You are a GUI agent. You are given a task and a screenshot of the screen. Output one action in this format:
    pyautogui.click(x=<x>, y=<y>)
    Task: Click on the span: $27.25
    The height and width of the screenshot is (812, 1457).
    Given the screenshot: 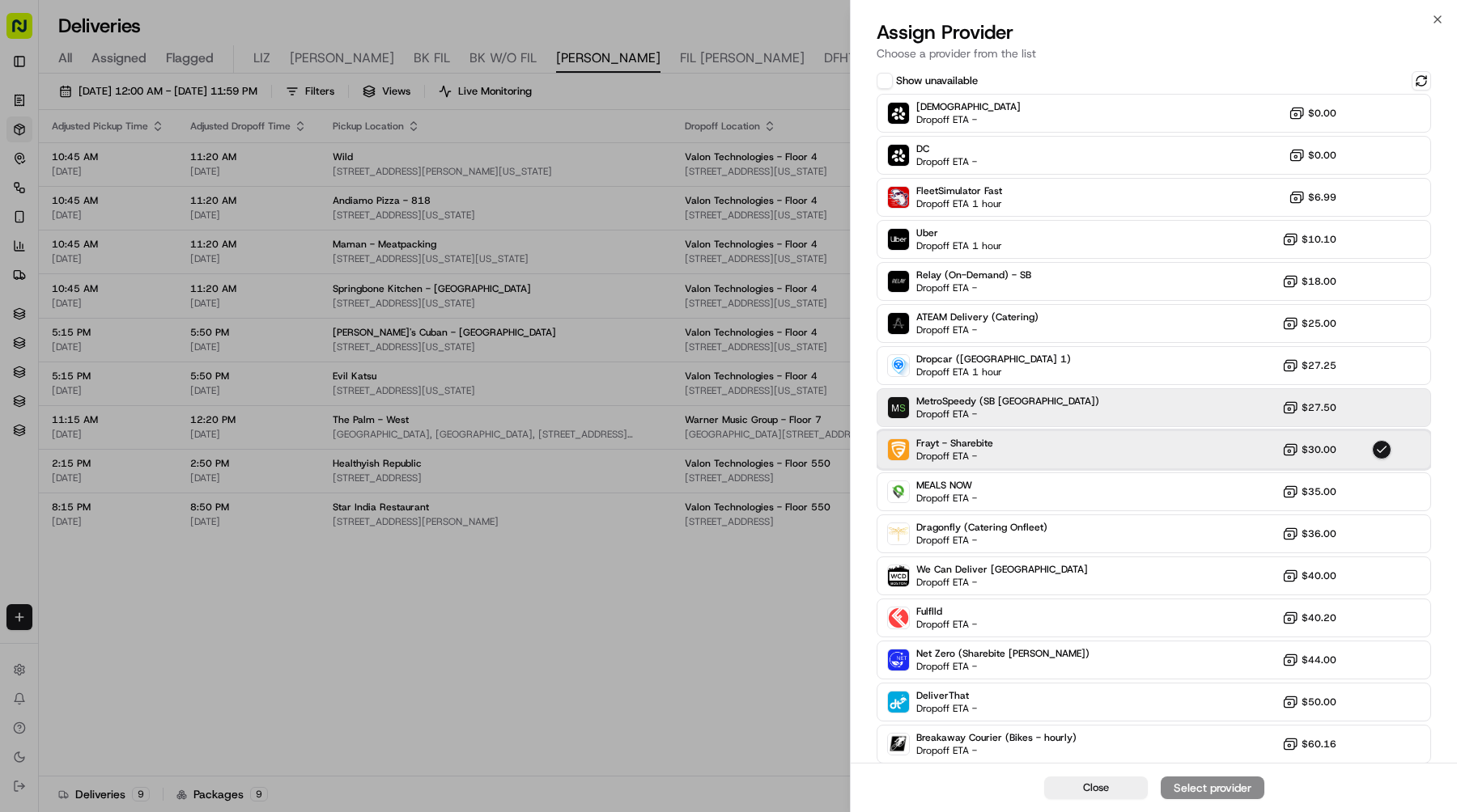 What is the action you would take?
    pyautogui.click(x=1318, y=365)
    